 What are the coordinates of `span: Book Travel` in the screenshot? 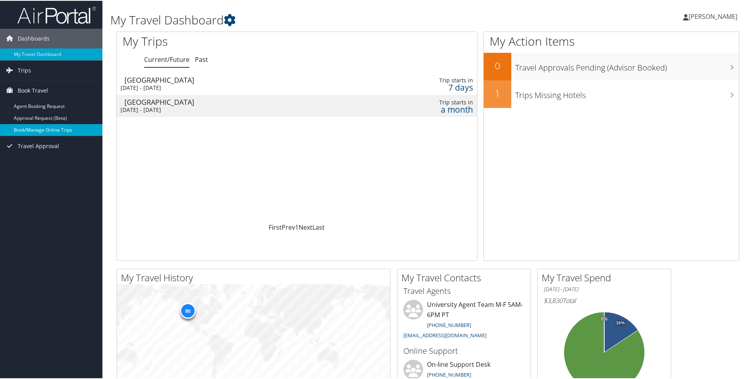 It's located at (33, 90).